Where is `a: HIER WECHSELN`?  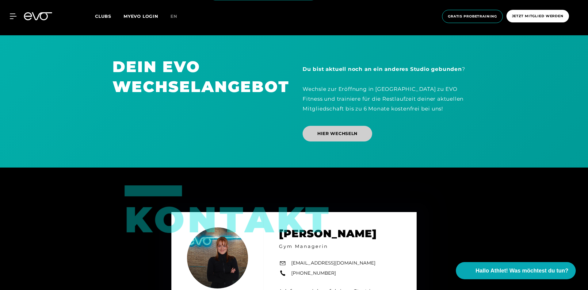 a: HIER WECHSELN is located at coordinates (339, 133).